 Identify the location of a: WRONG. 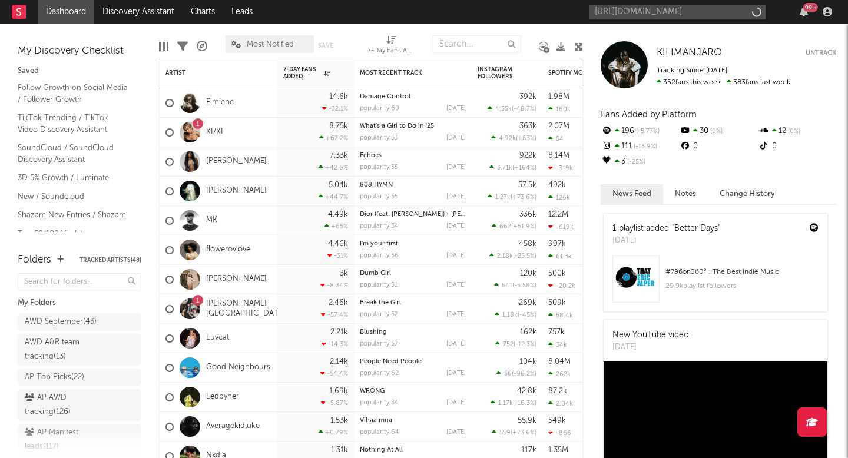
(372, 391).